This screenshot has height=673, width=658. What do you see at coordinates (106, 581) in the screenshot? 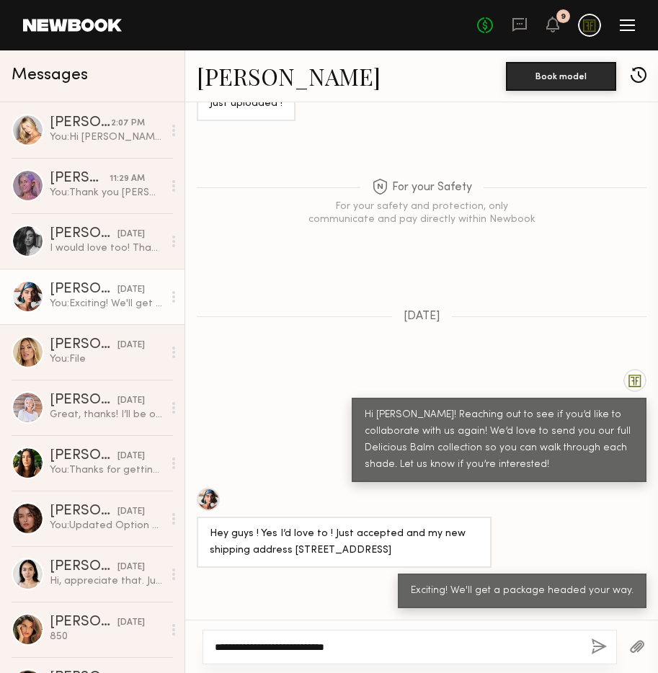
I see `div: Hi, appreciate that. Just confirmed it :)` at bounding box center [106, 581].